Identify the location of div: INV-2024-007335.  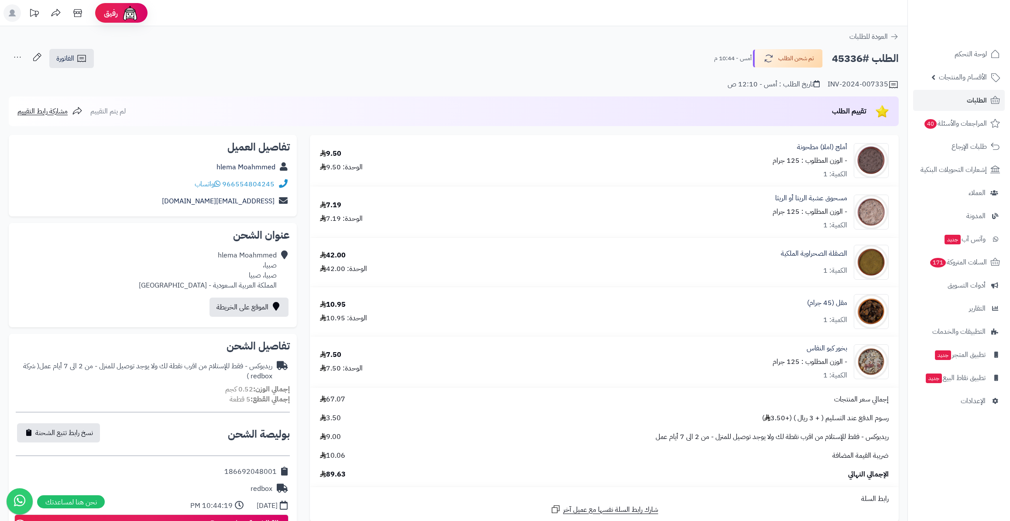
(863, 85).